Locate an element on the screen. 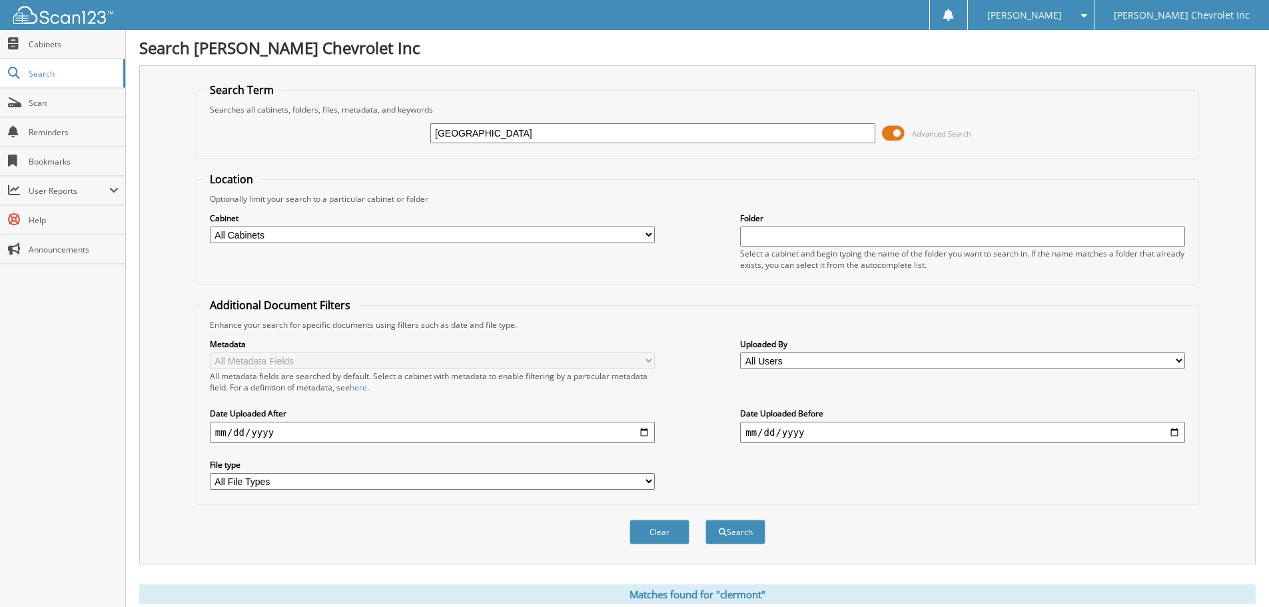 This screenshot has height=607, width=1269. a: here is located at coordinates (358, 387).